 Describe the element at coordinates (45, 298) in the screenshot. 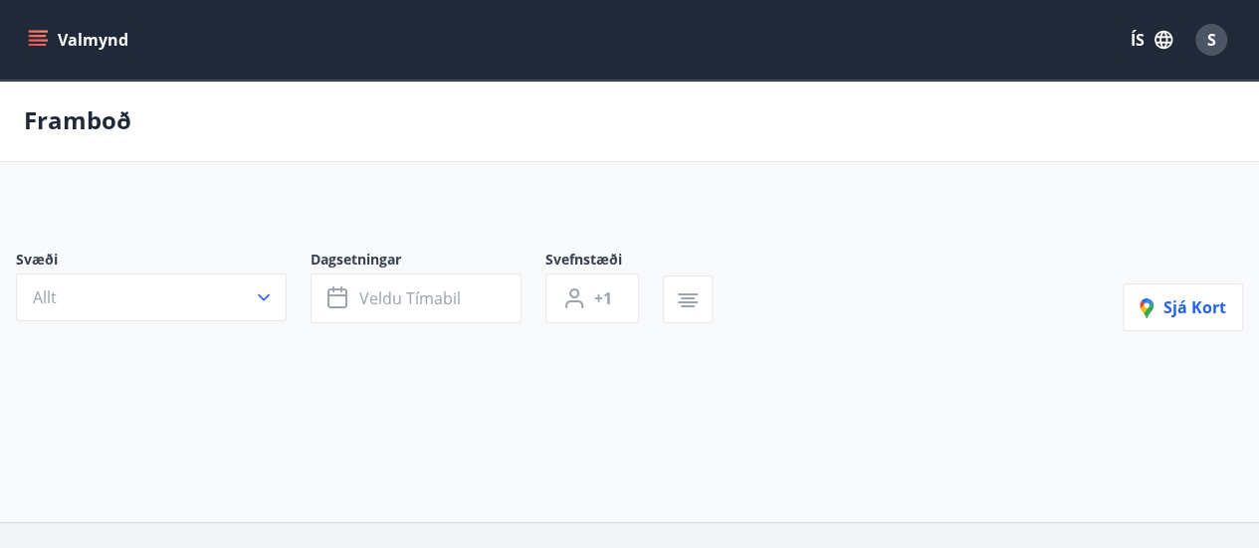

I see `span: Allt` at that location.